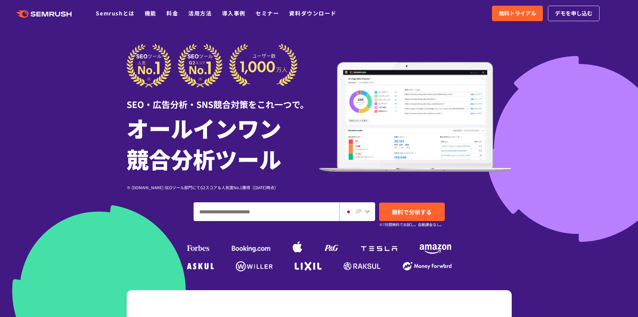  Describe the element at coordinates (234, 13) in the screenshot. I see `a: 導入事例` at that location.